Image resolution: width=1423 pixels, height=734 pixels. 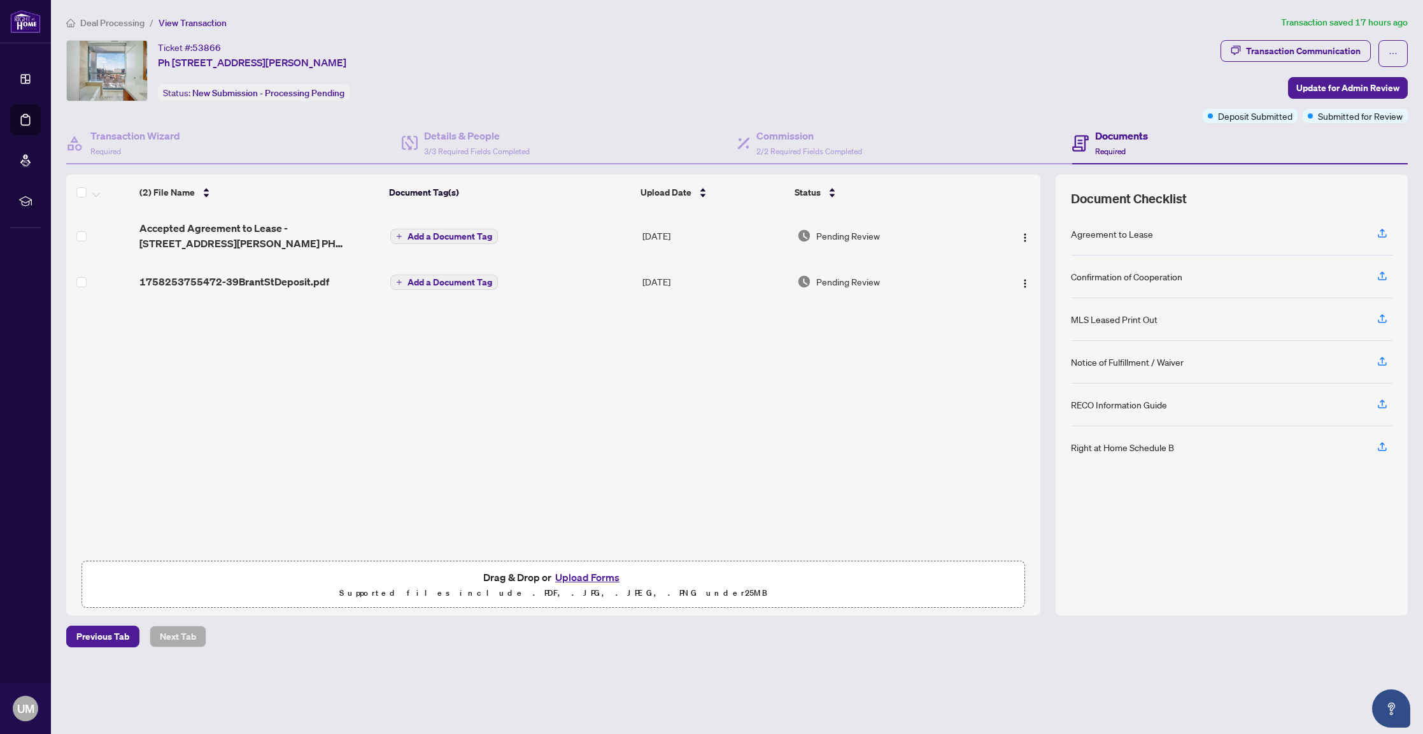 I want to click on span: 3/3 Required Fields Completed, so click(x=477, y=151).